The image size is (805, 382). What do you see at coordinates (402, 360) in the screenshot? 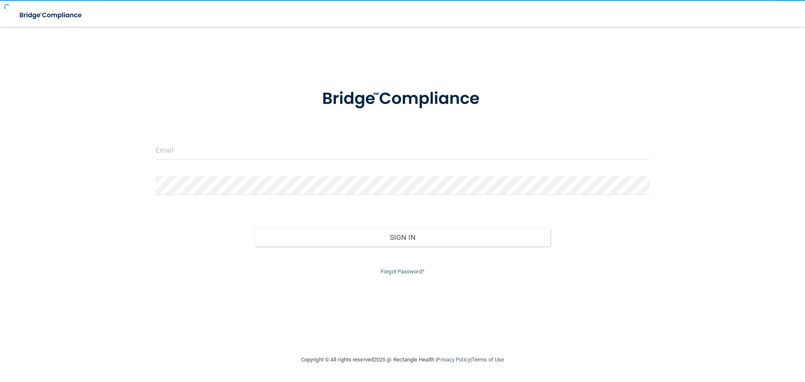
I see `div: Copyright © All rights reserved 2025 @ Rectangle Health | |` at bounding box center [402, 360].